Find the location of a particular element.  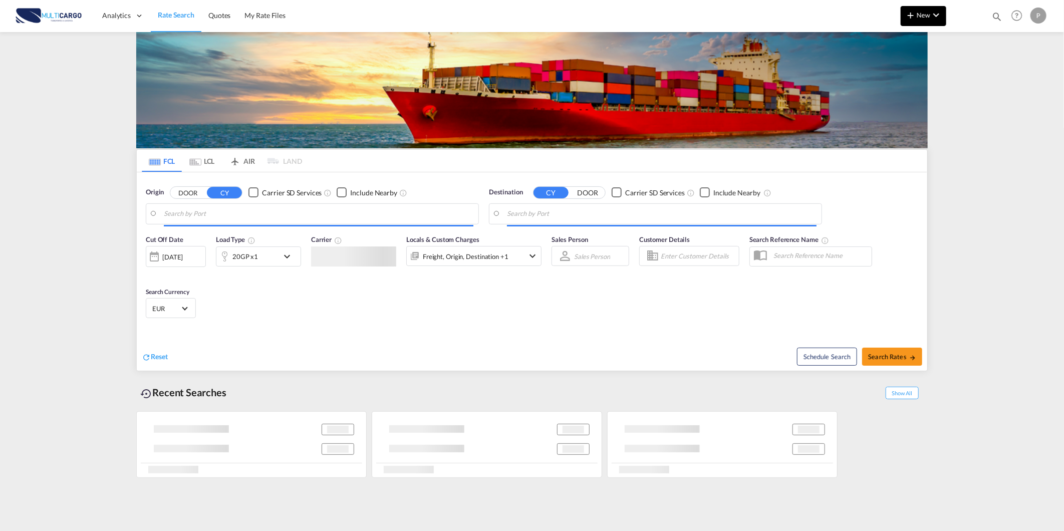

md-icon: icon-arrow-right is located at coordinates (913, 358).